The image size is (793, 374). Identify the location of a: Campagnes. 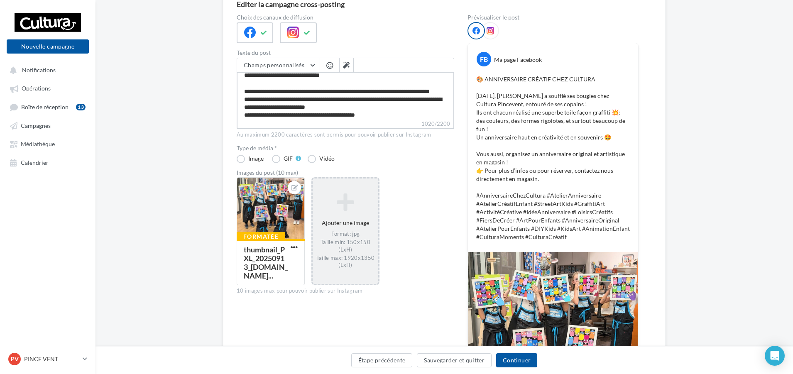
(48, 125).